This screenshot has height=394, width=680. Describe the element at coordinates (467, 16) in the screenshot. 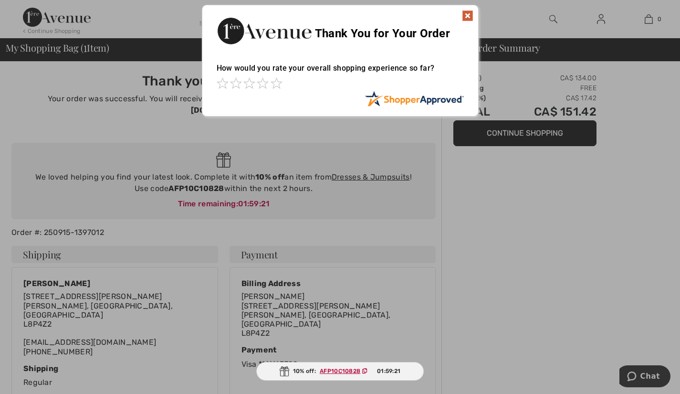

I see `img: x` at that location.